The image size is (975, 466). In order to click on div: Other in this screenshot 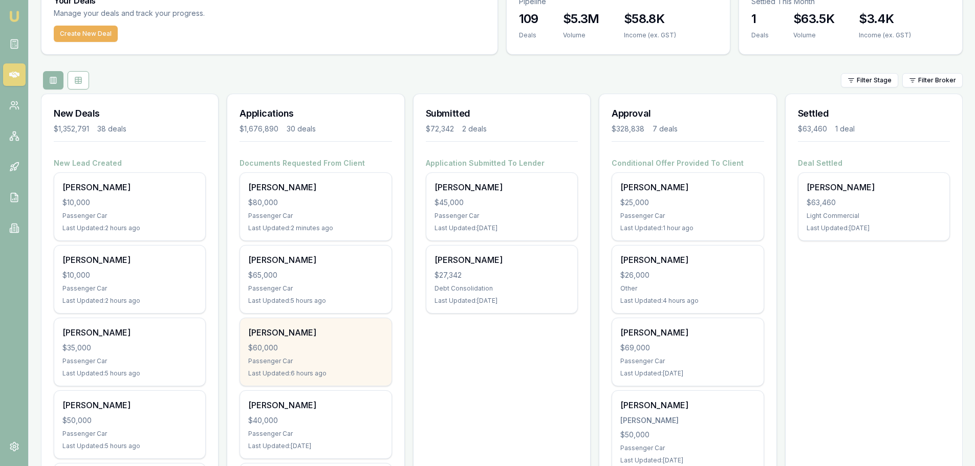, I will do `click(687, 289)`.